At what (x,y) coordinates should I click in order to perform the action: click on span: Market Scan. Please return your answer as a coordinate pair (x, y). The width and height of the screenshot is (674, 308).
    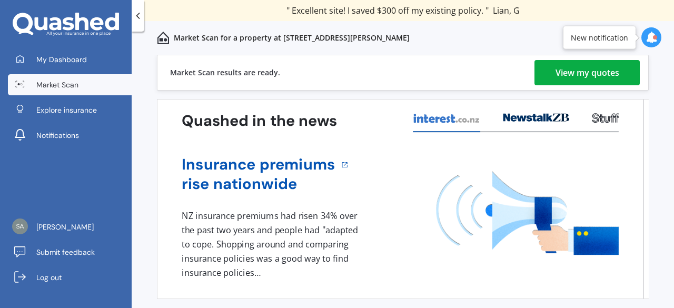
    Looking at the image, I should click on (57, 85).